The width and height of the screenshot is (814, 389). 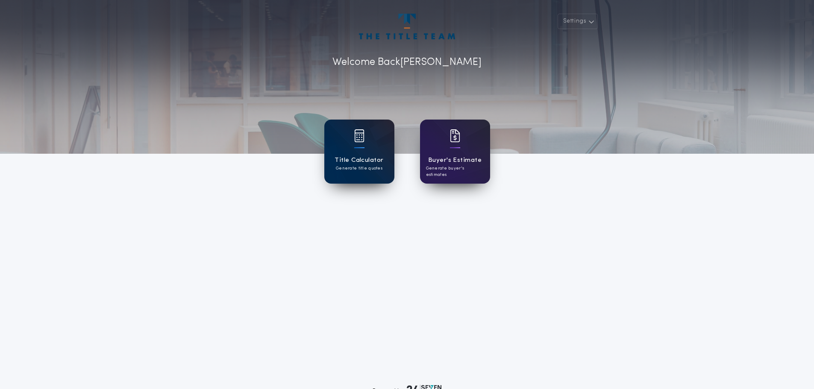 I want to click on p: Generate title quotes, so click(x=359, y=168).